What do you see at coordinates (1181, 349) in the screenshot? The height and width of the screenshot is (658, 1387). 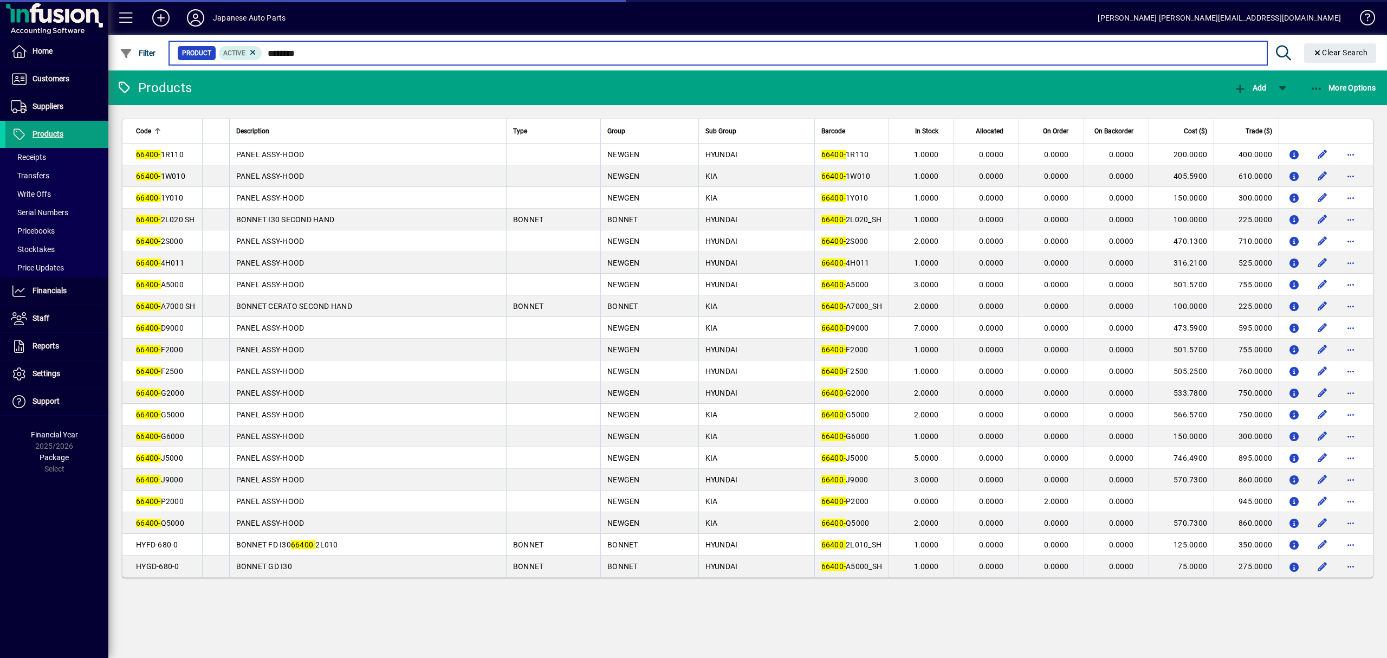 I see `td: 501.5700` at bounding box center [1181, 349].